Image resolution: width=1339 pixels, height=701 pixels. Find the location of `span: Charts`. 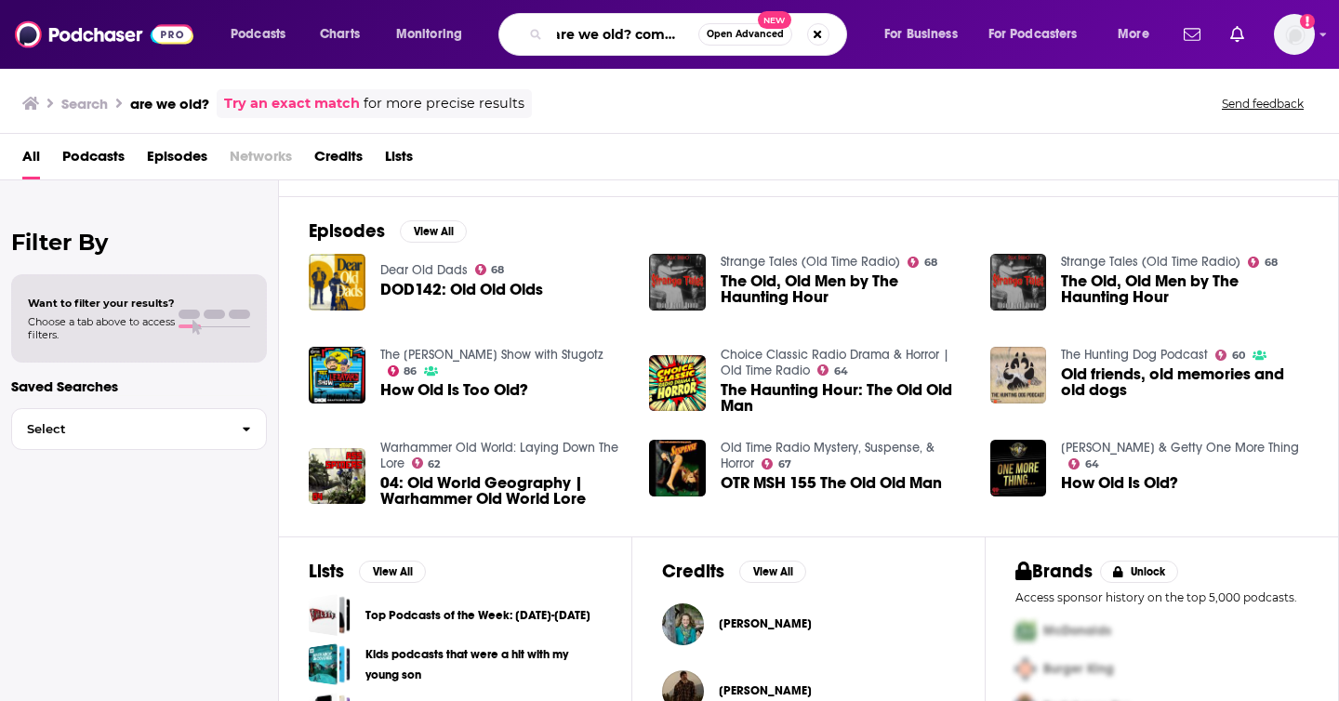

span: Charts is located at coordinates (339, 34).